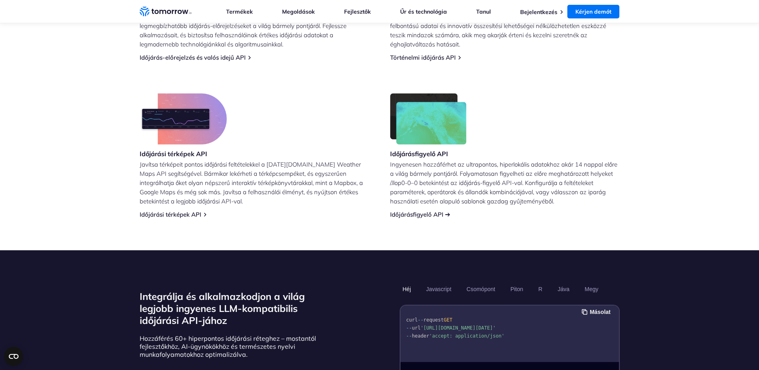  What do you see at coordinates (538, 12) in the screenshot?
I see `a: Bejelentkezés` at bounding box center [538, 12].